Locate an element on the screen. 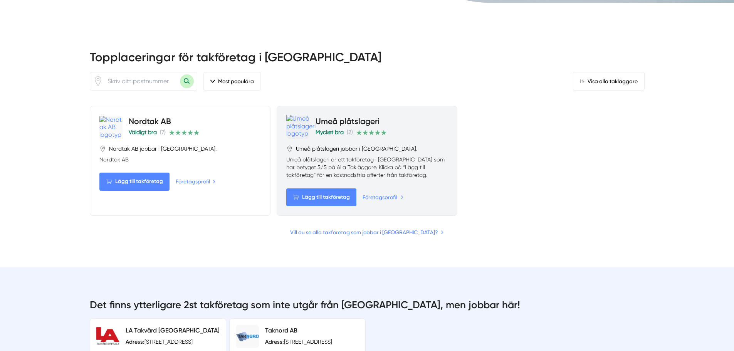 This screenshot has width=734, height=351. span: (2) is located at coordinates (350, 132).